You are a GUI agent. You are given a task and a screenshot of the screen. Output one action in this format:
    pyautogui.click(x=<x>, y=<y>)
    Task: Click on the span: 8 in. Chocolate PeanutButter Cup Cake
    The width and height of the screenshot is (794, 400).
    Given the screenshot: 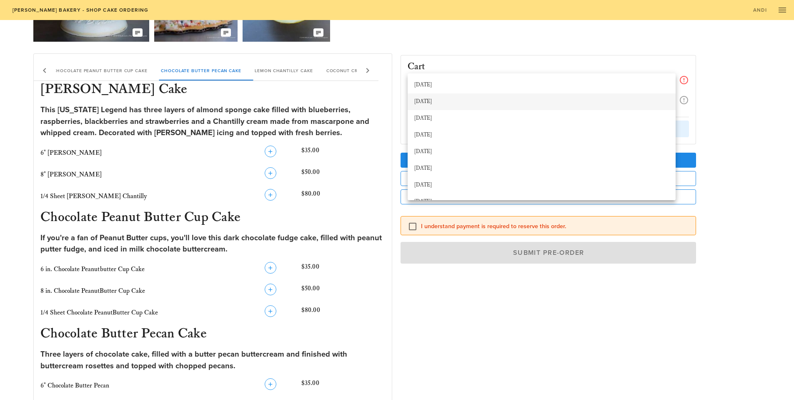 What is the action you would take?
    pyautogui.click(x=93, y=290)
    